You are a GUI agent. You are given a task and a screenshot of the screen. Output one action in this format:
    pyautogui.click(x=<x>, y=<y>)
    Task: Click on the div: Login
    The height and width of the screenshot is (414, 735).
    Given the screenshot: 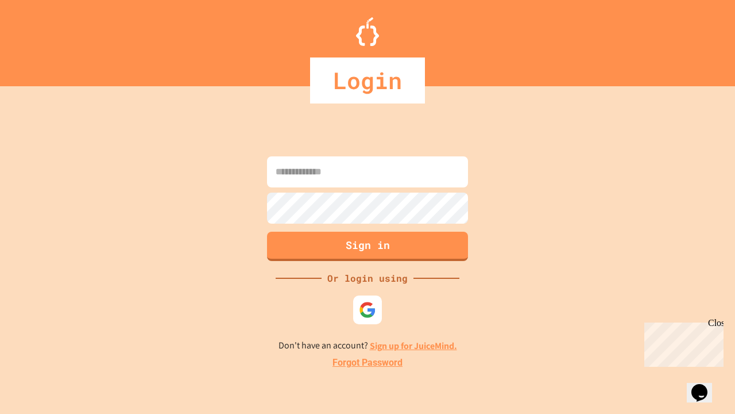 What is the action you would take?
    pyautogui.click(x=368, y=80)
    